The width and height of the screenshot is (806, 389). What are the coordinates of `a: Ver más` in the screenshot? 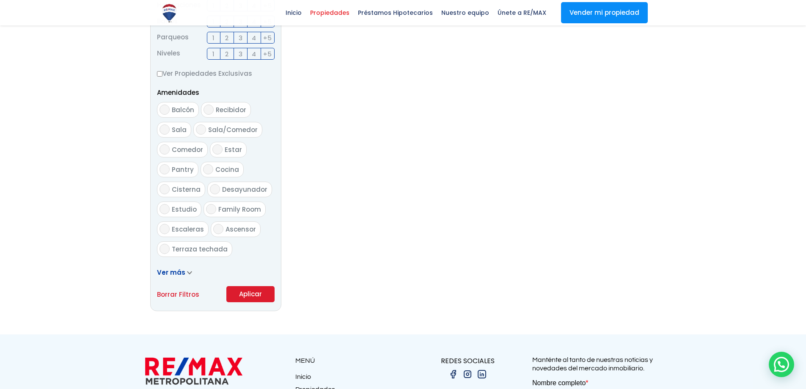 It's located at (174, 272).